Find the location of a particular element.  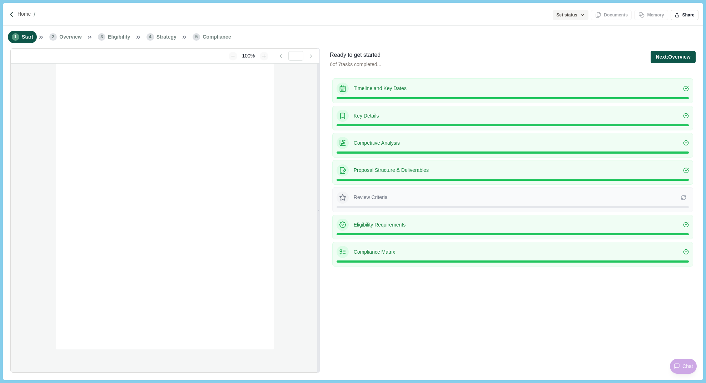

span: Chat is located at coordinates (687, 366).